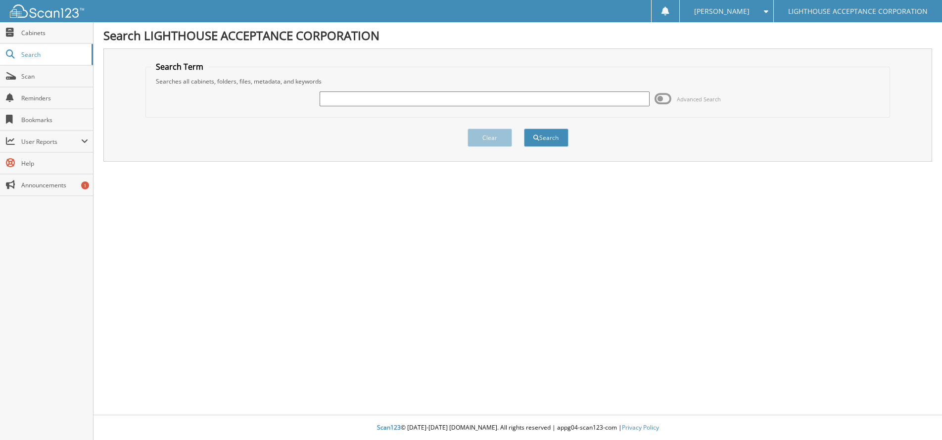 This screenshot has width=942, height=440. Describe the element at coordinates (518, 81) in the screenshot. I see `div: Searches all cabinets, folders, files, metadata, and keywords` at that location.